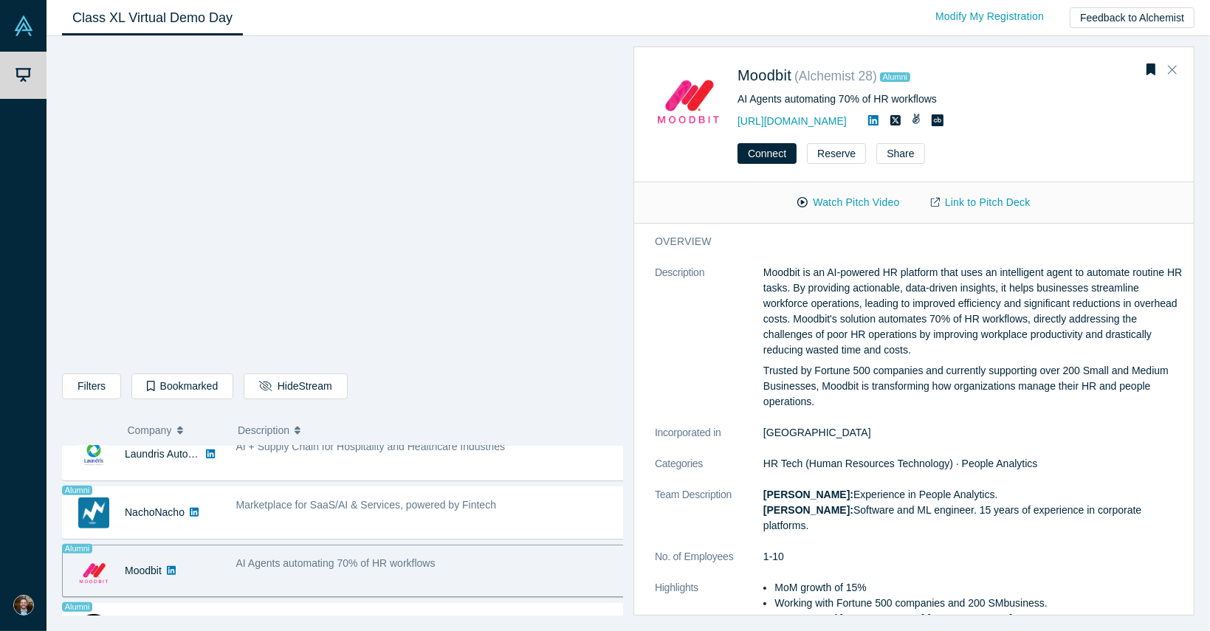  I want to click on a: Class XL Virtual Demo Day, so click(152, 18).